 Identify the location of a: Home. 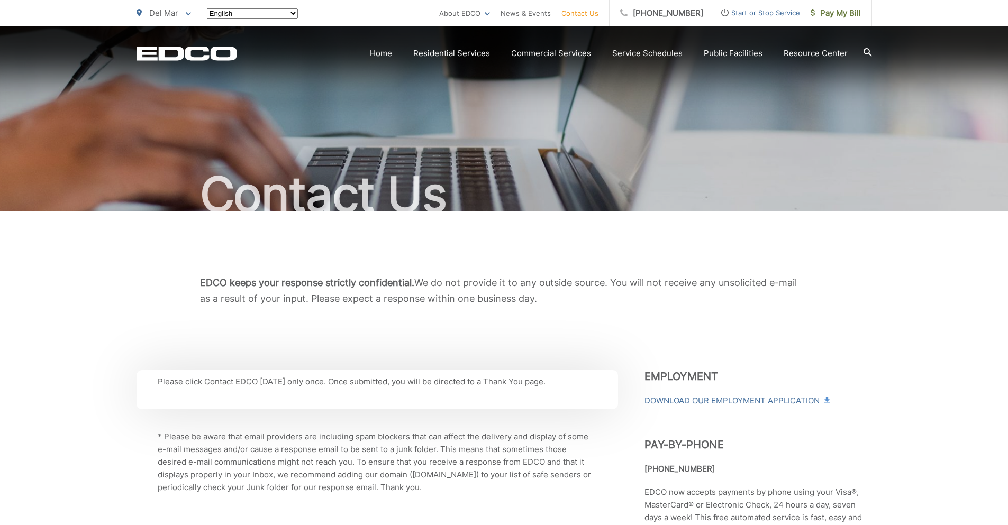
(381, 53).